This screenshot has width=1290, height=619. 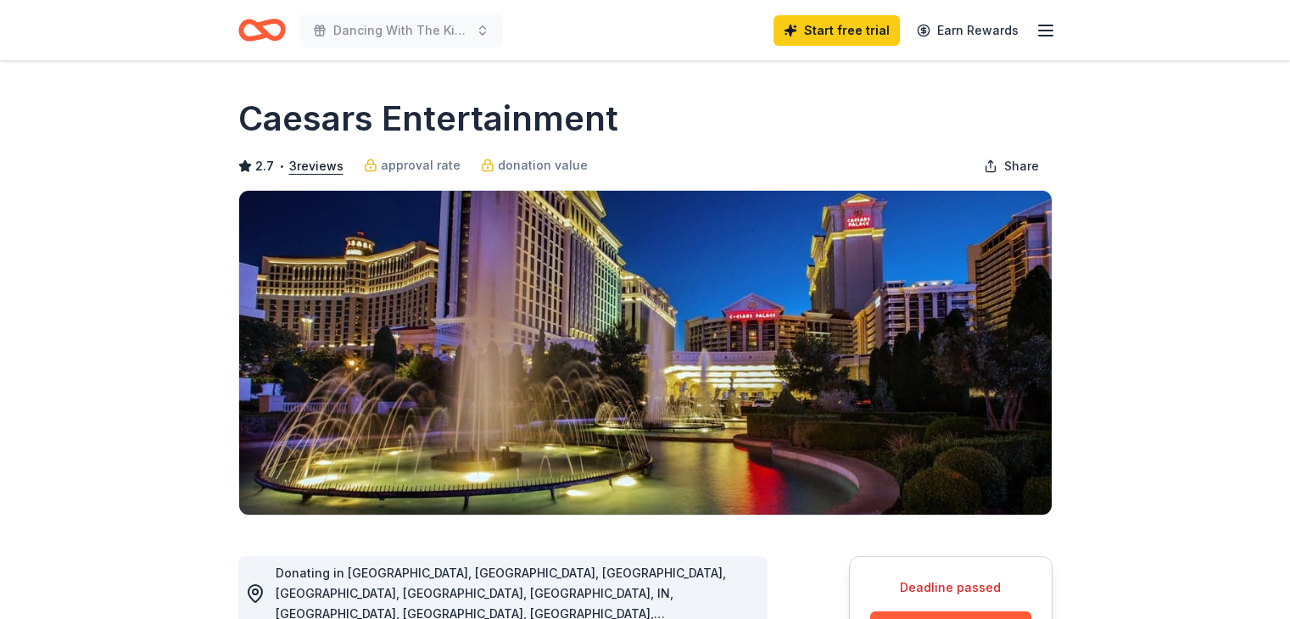 I want to click on a: donation value, so click(x=534, y=165).